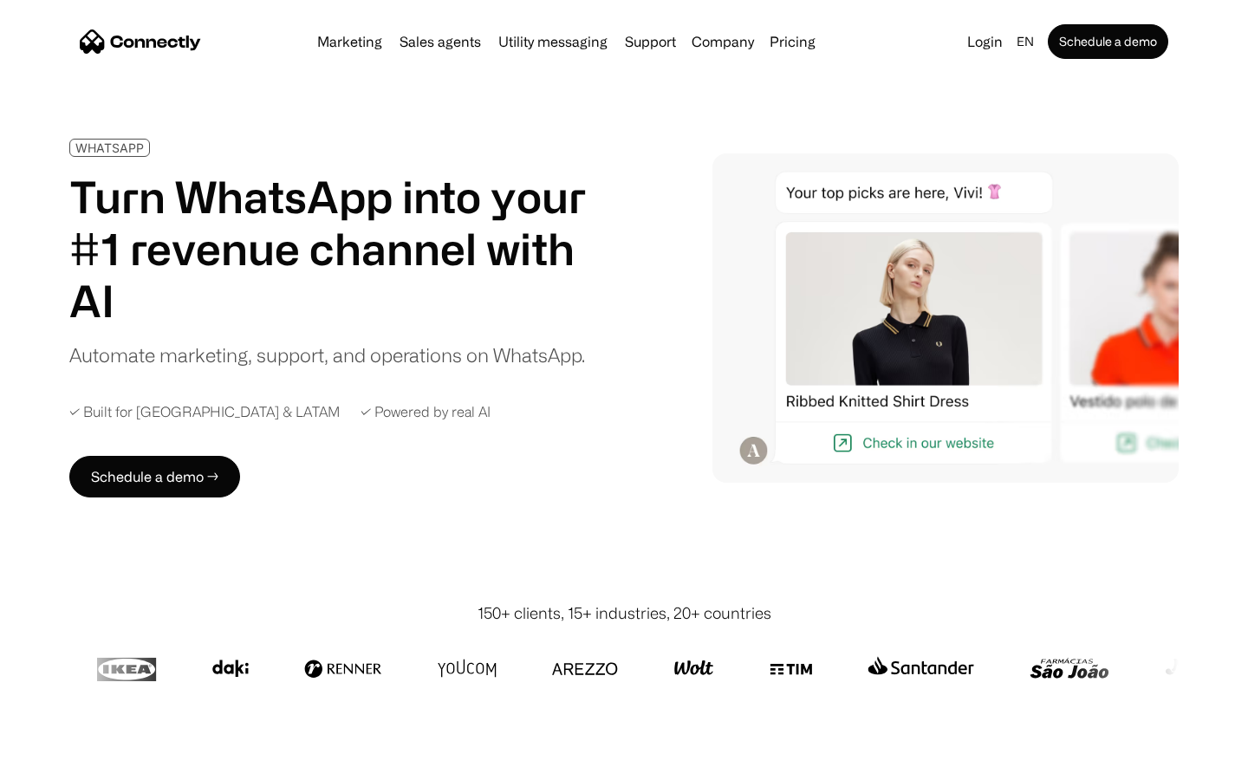  I want to click on a: Marketing, so click(349, 42).